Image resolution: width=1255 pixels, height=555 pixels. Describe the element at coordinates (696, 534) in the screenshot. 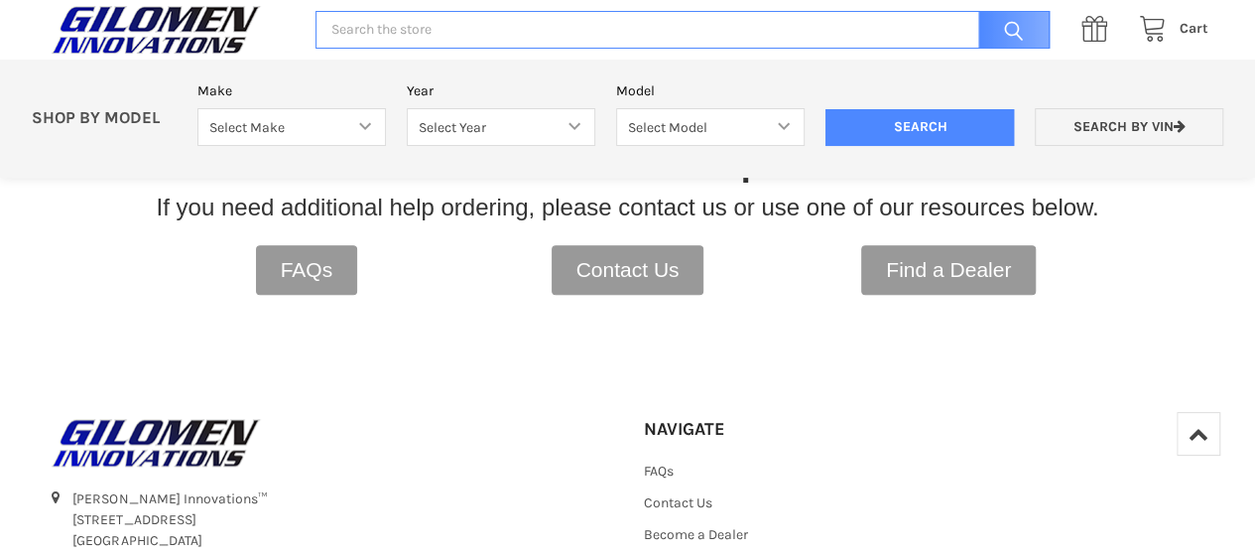

I see `a: Become a Dealer` at that location.